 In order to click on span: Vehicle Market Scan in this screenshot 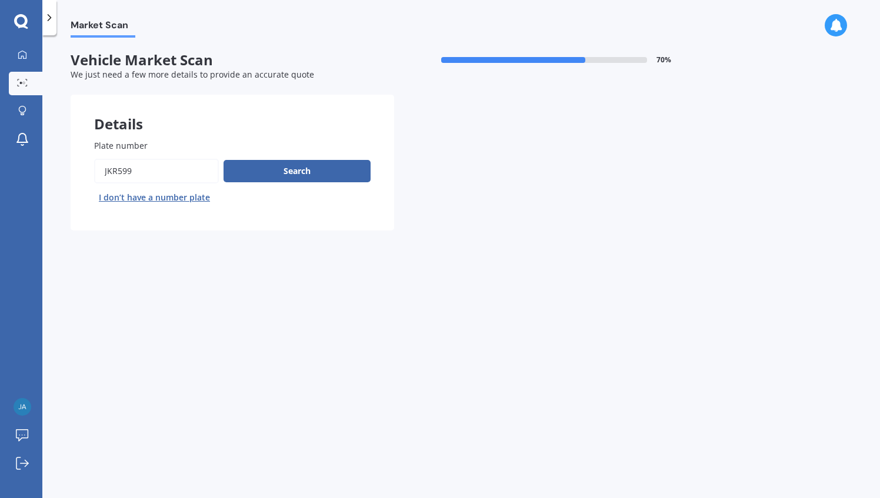, I will do `click(232, 60)`.